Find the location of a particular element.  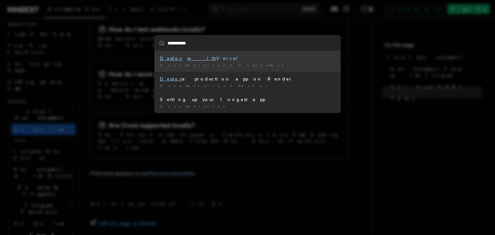

span: Deployment is located at coordinates (263, 65).